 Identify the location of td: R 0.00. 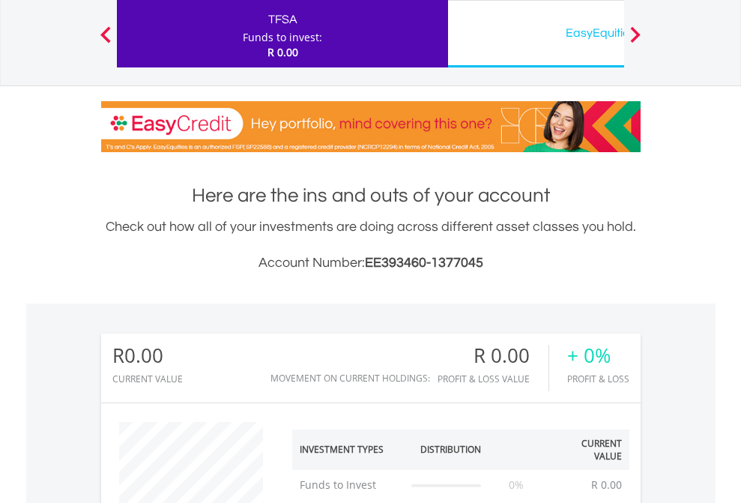
(606, 485).